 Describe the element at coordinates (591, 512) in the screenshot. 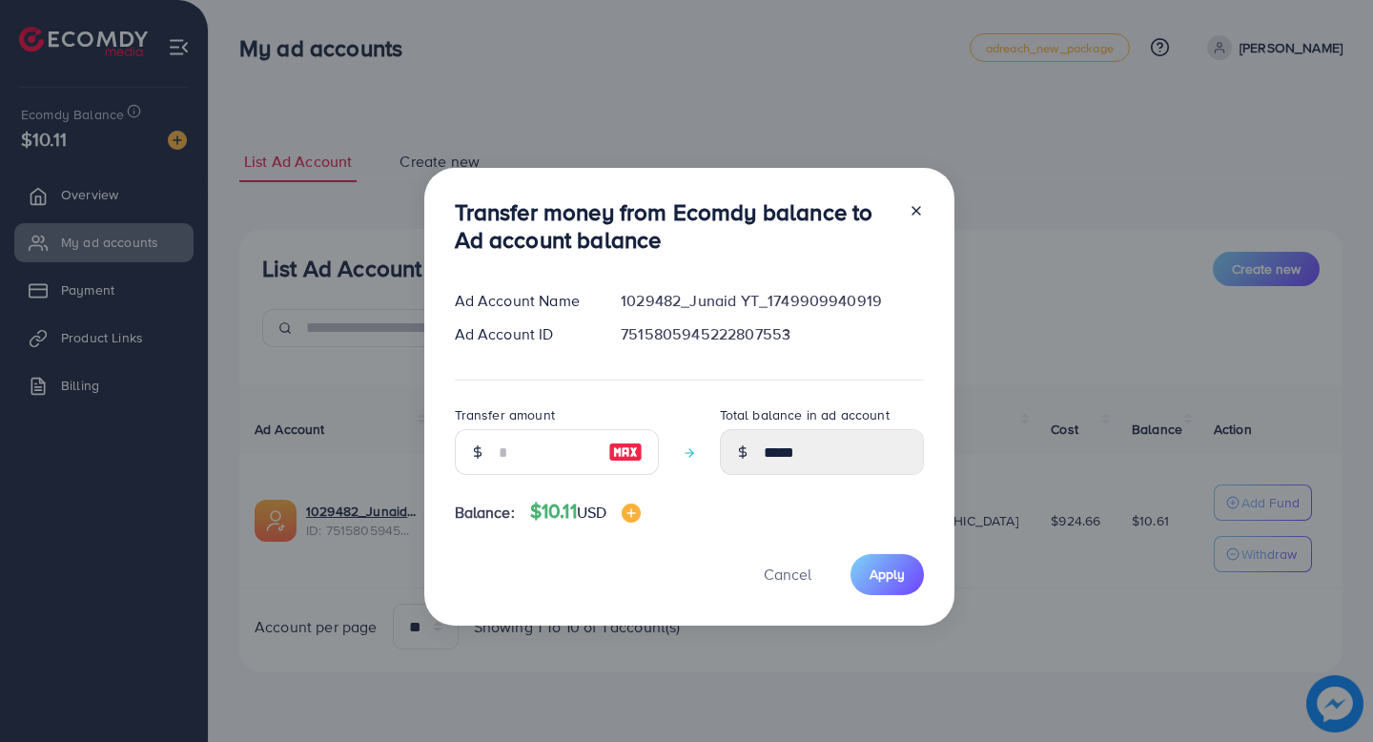

I see `span: USD` at that location.